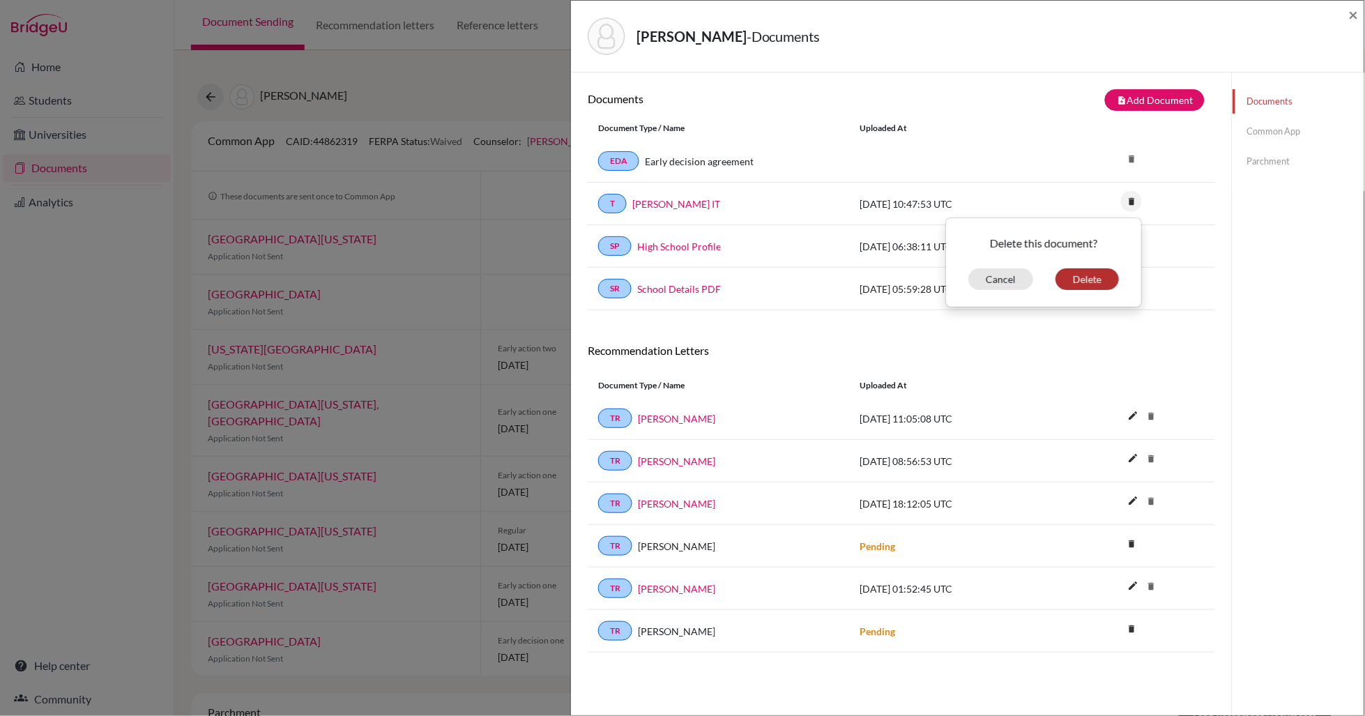 The image size is (1365, 716). Describe the element at coordinates (744, 98) in the screenshot. I see `h6: Documents` at that location.